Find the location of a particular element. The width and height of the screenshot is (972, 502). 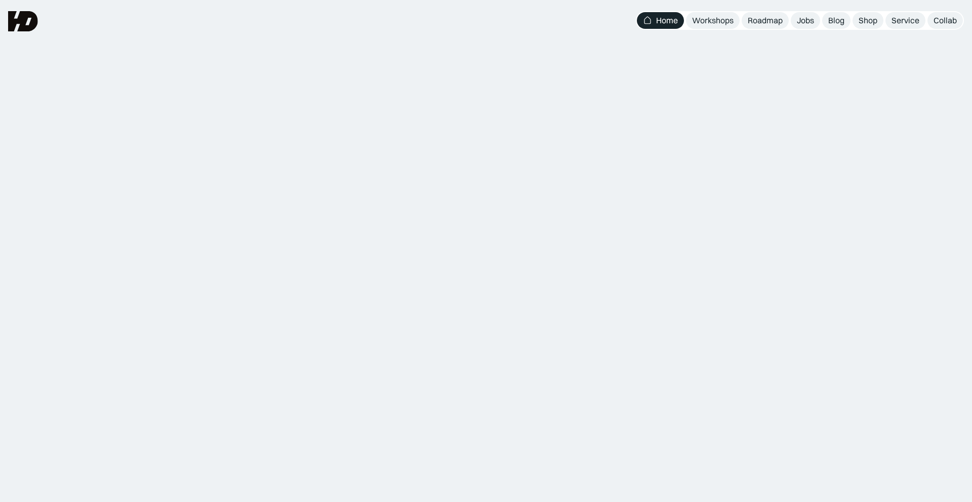

a: Shop is located at coordinates (867, 20).